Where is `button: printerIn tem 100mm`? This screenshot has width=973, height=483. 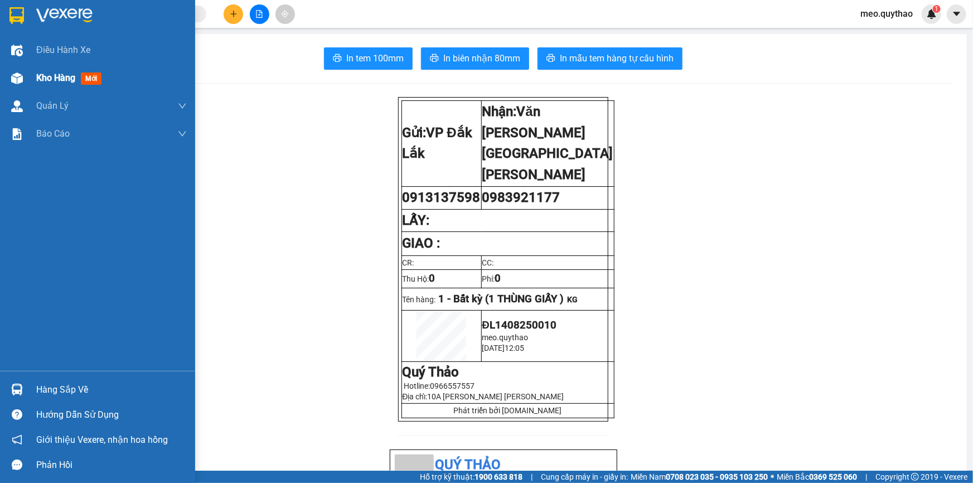
button: printerIn tem 100mm is located at coordinates (368, 59).